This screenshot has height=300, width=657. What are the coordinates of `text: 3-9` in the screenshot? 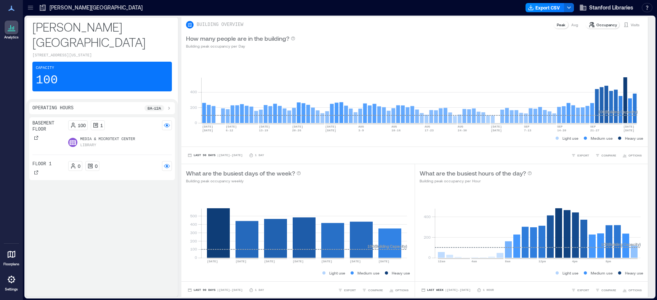 It's located at (361, 130).